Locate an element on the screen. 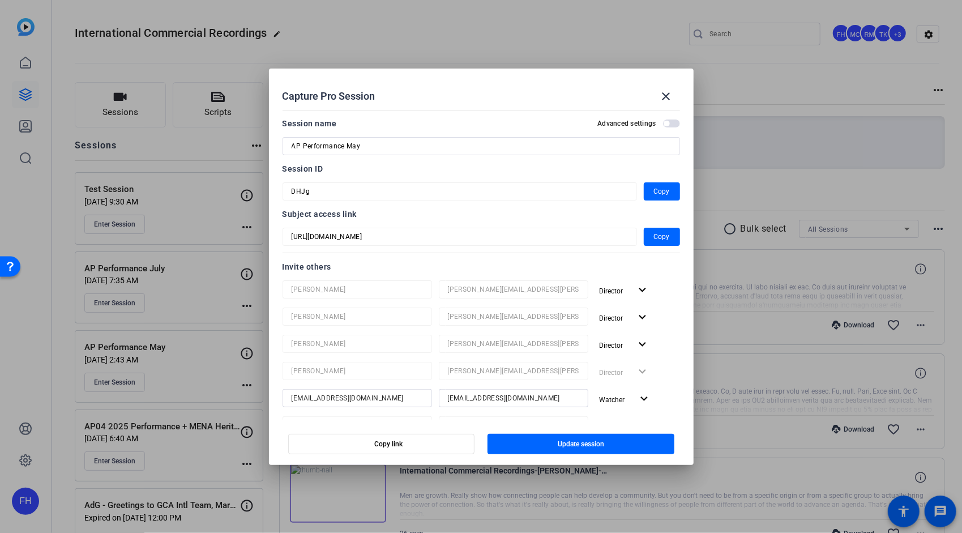 The width and height of the screenshot is (962, 533). span: Watcher is located at coordinates (612, 400).